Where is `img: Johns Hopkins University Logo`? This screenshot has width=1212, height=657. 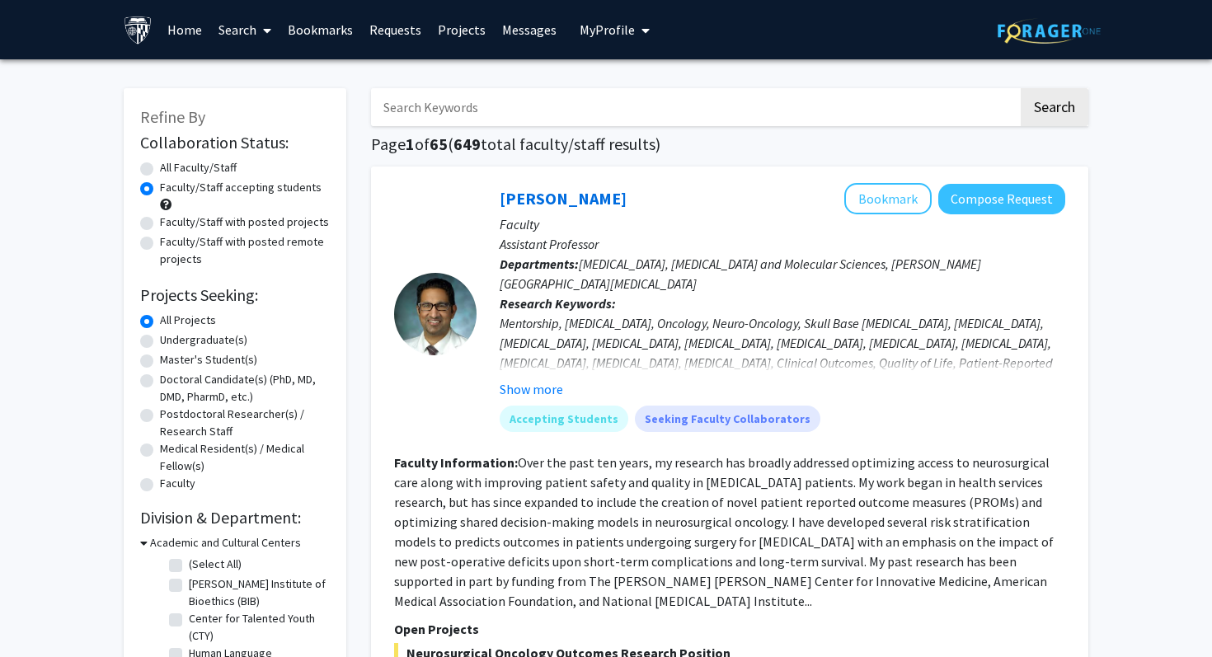 img: Johns Hopkins University Logo is located at coordinates (138, 30).